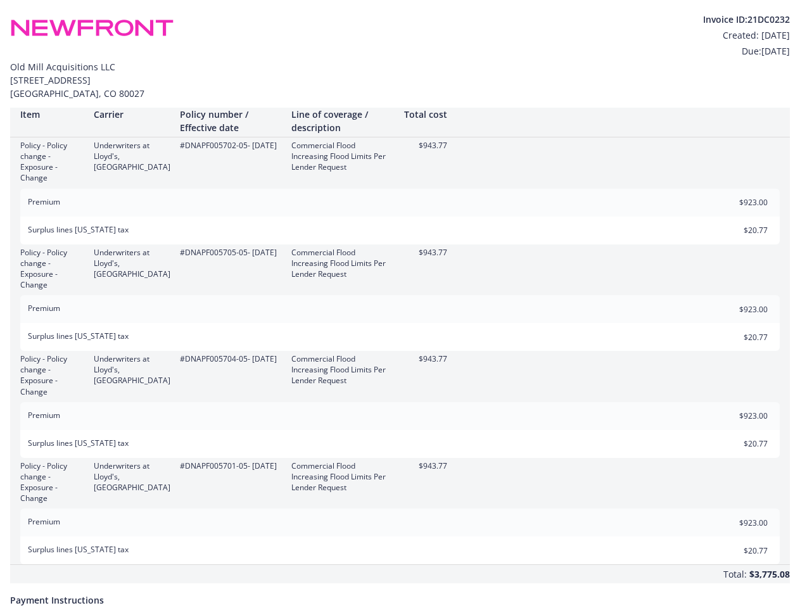  What do you see at coordinates (230, 121) in the screenshot?
I see `div: Policy number / Effective date` at bounding box center [230, 121].